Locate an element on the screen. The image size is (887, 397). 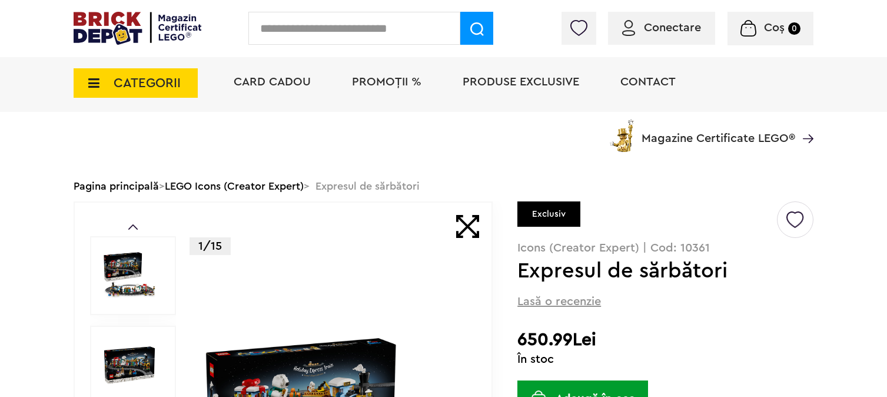
span: Produse exclusive is located at coordinates (521, 82).